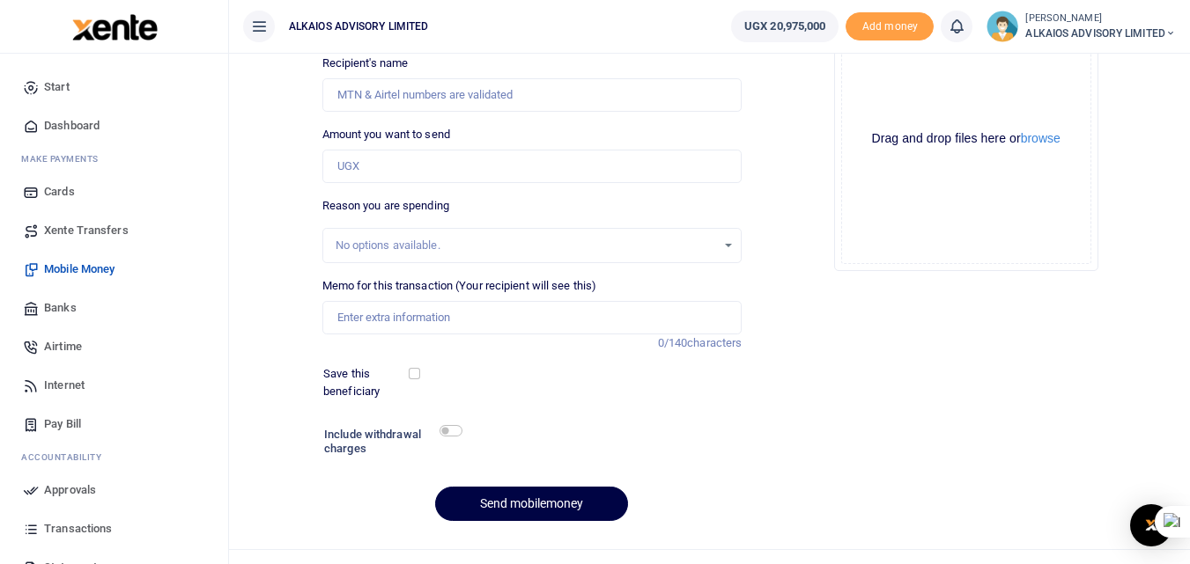  Describe the element at coordinates (386, 206) in the screenshot. I see `label: Reason you are spending` at that location.